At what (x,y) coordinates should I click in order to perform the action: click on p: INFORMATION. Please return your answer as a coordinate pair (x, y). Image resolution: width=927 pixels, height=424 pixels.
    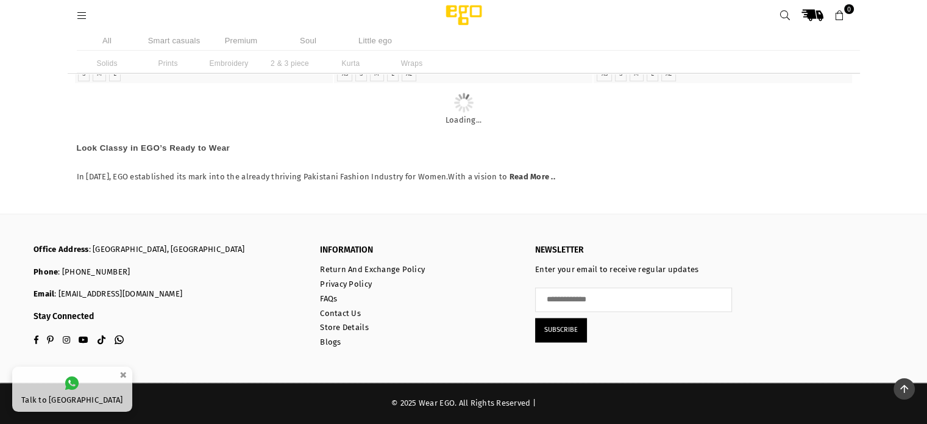
    Looking at the image, I should click on (418, 250).